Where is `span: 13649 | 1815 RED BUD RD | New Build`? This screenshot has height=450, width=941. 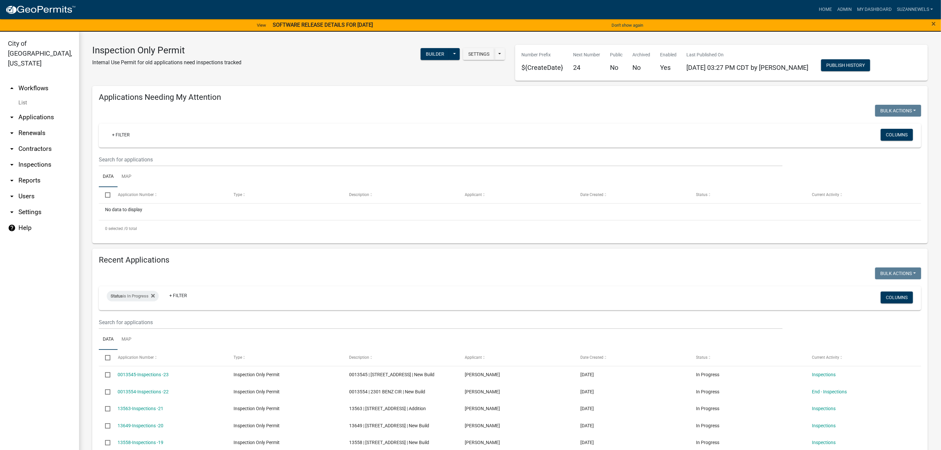 span: 13649 | 1815 RED BUD RD | New Build is located at coordinates (389, 426).